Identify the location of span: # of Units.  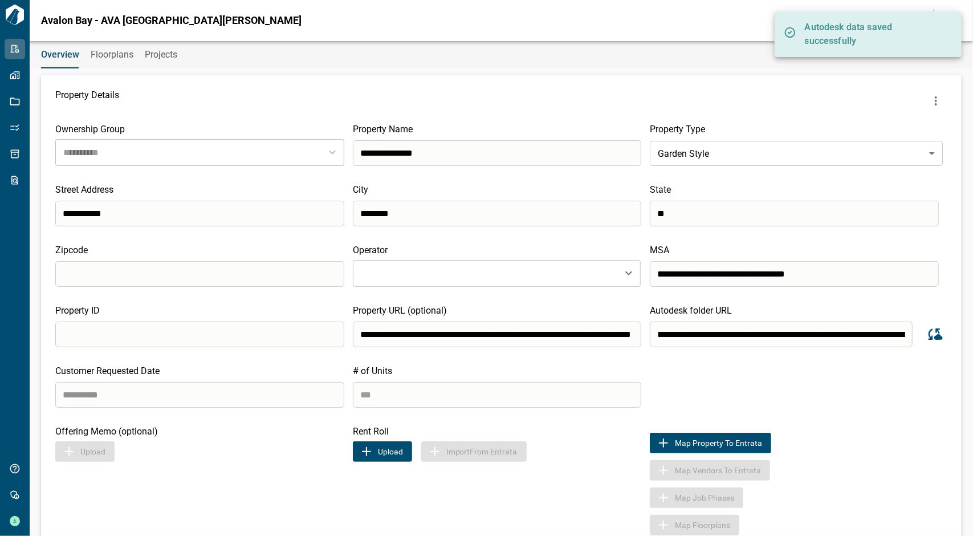
(372, 370).